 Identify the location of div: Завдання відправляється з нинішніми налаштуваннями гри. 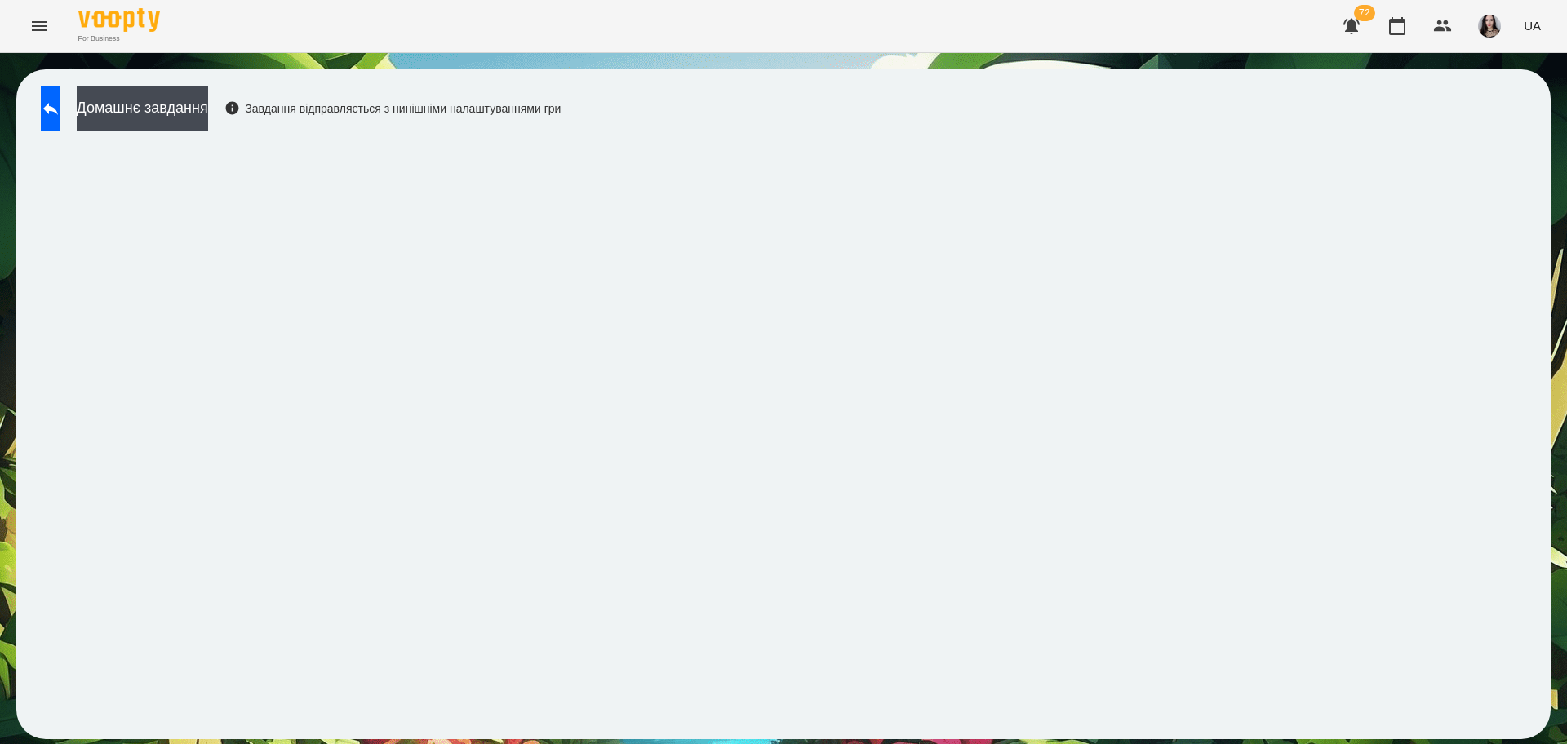
(393, 109).